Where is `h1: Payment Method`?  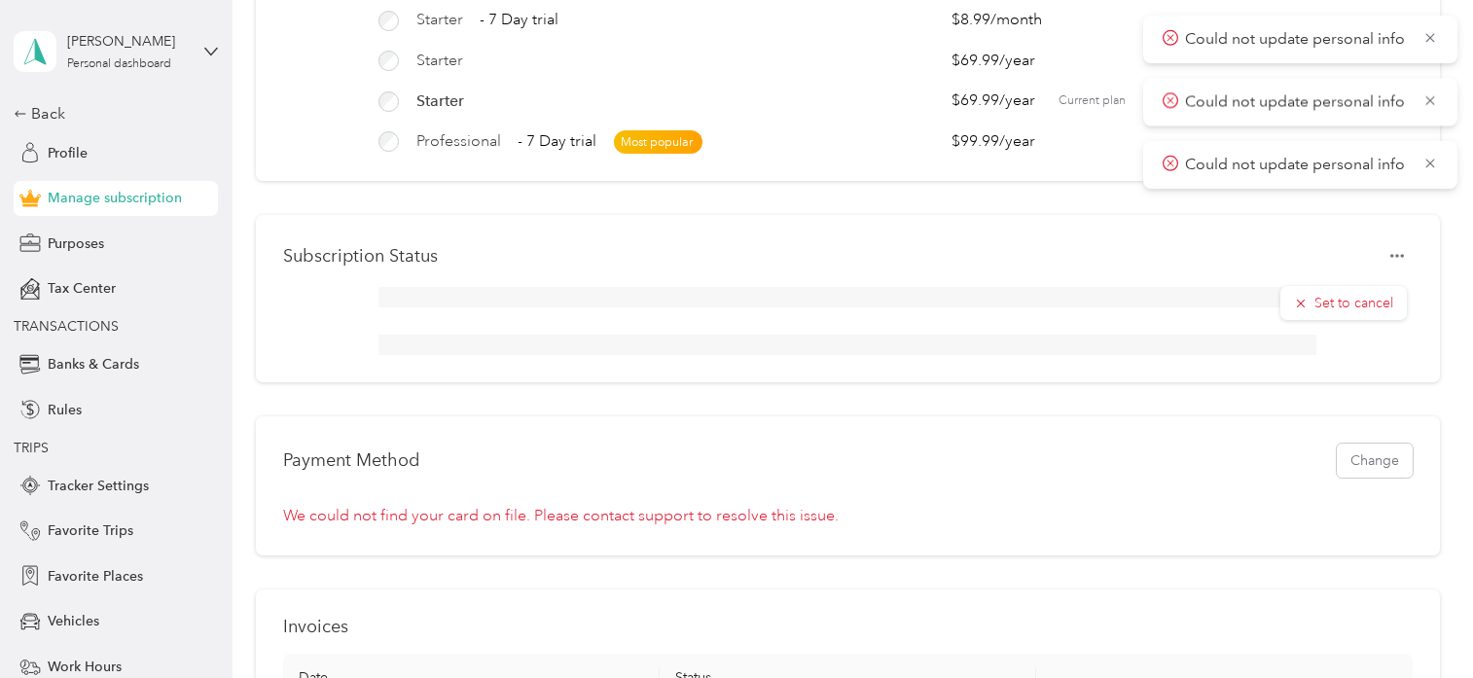 h1: Payment Method is located at coordinates (351, 460).